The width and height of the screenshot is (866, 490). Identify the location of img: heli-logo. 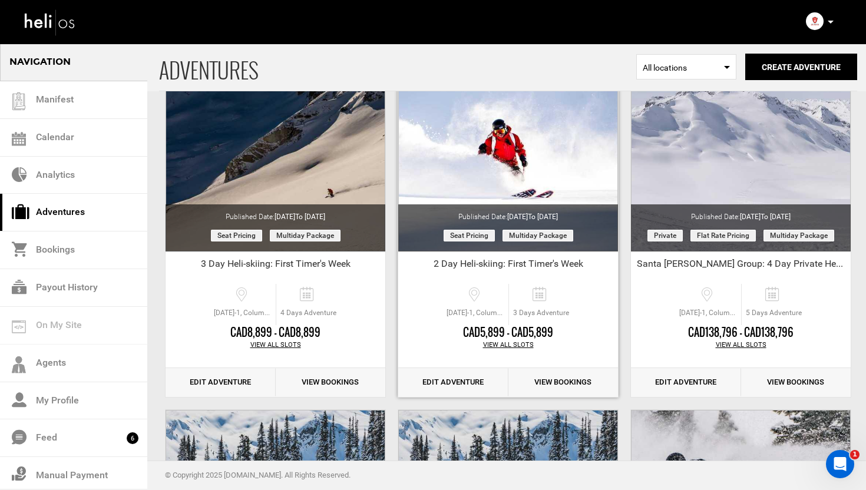
(50, 22).